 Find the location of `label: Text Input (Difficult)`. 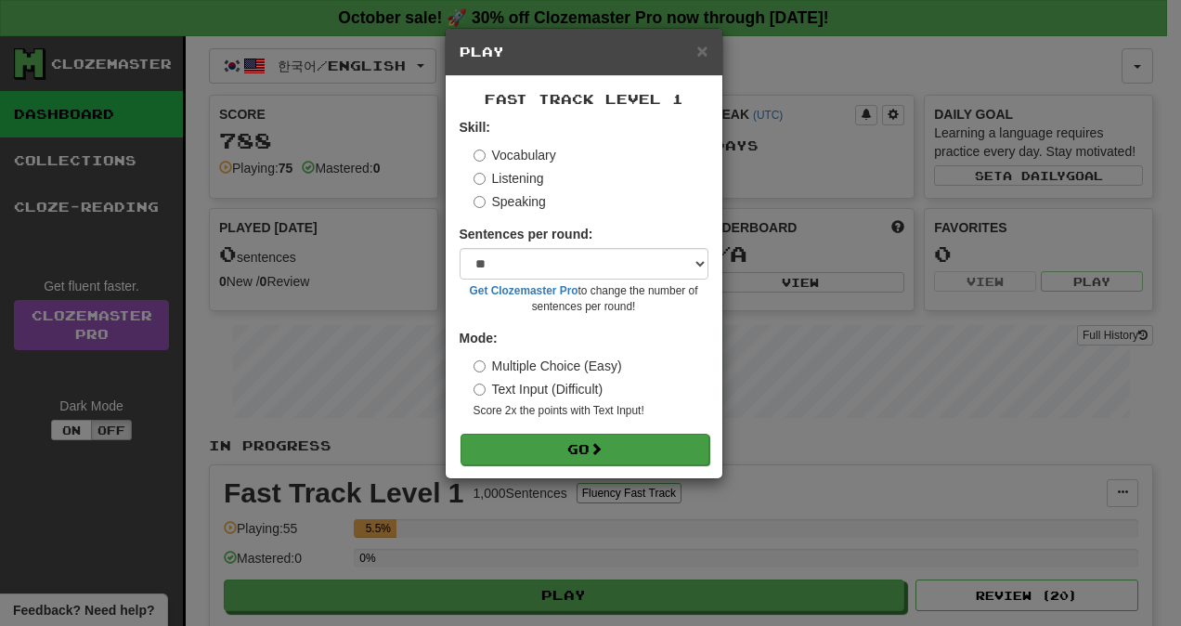

label: Text Input (Difficult) is located at coordinates (538, 389).